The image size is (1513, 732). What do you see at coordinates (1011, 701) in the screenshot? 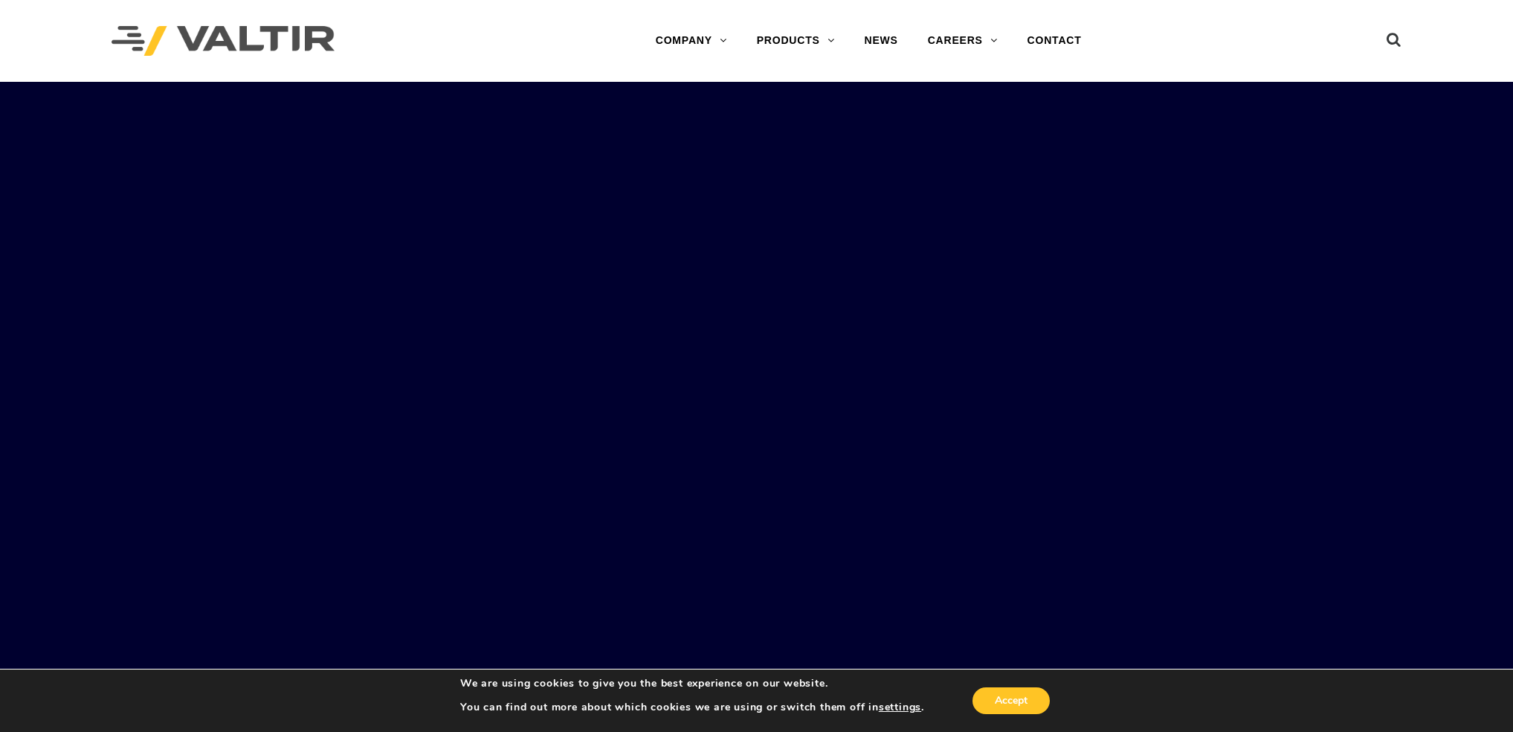
I see `button: Accept` at bounding box center [1011, 701].